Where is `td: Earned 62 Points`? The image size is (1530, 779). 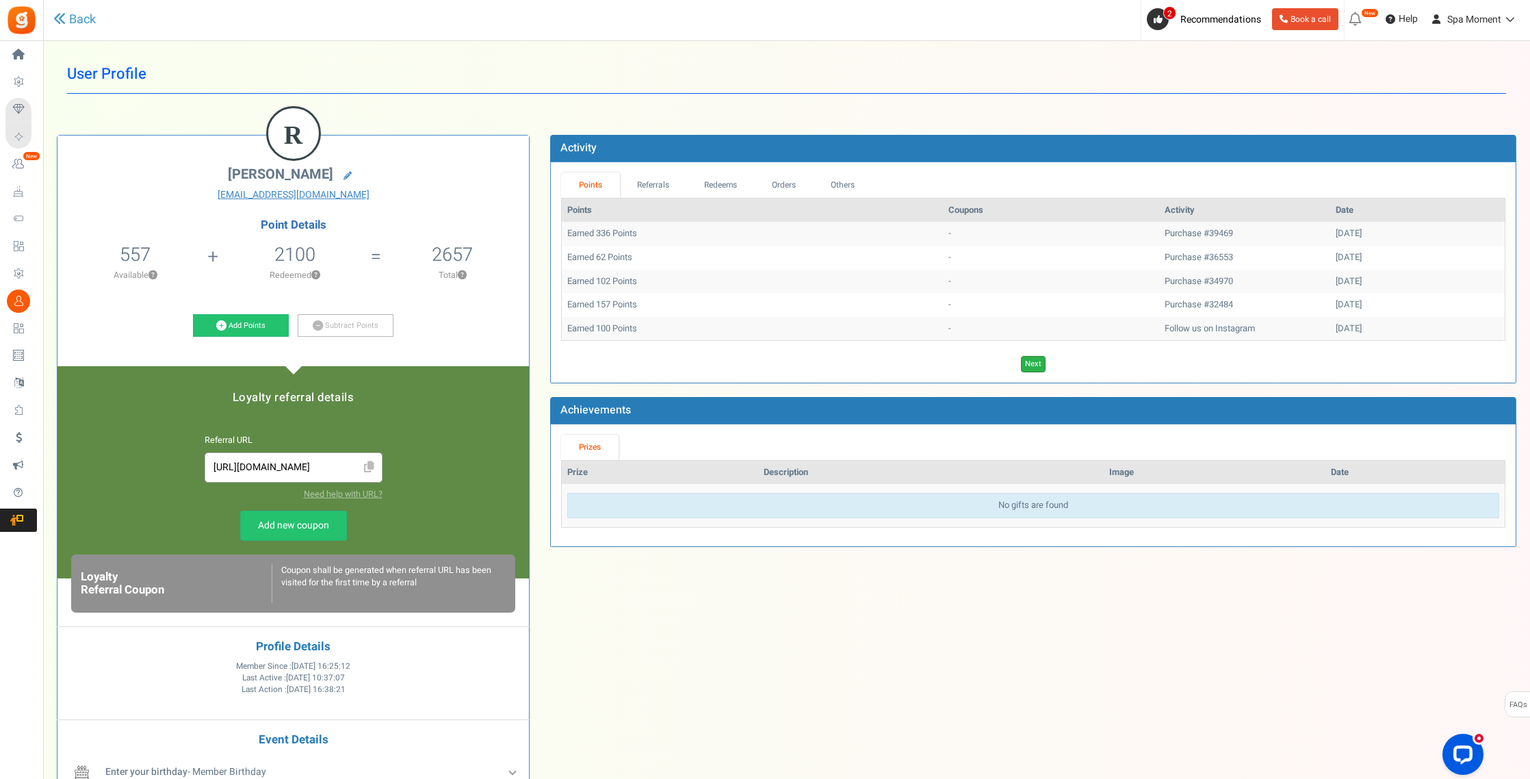
td: Earned 62 Points is located at coordinates (752, 257).